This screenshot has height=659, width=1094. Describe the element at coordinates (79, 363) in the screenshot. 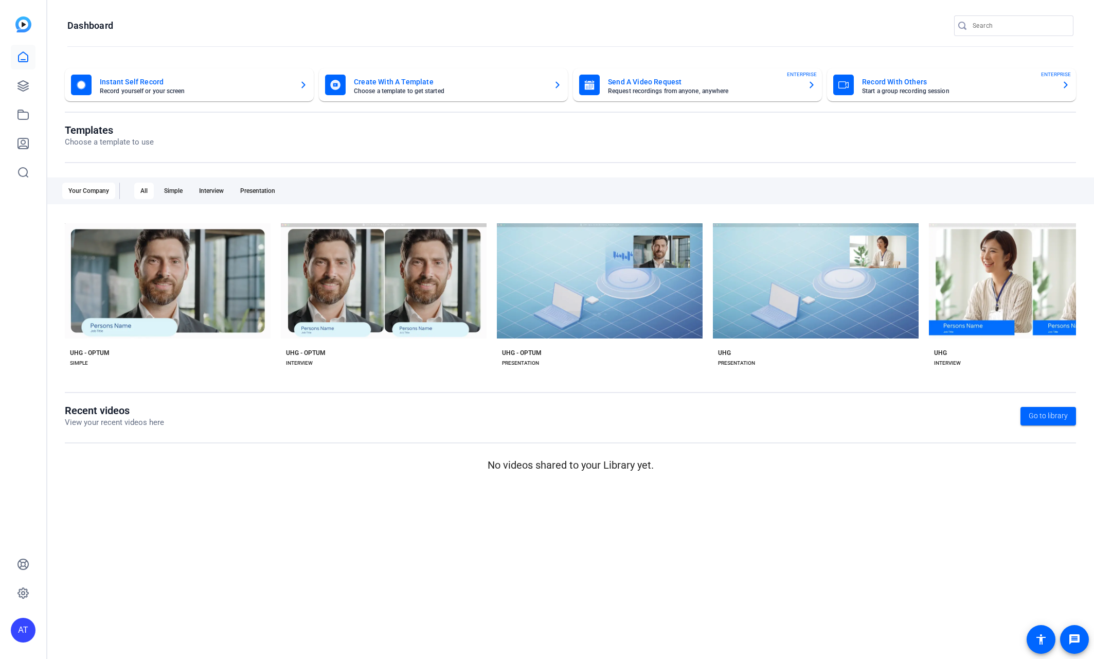

I see `div: SIMPLE` at that location.